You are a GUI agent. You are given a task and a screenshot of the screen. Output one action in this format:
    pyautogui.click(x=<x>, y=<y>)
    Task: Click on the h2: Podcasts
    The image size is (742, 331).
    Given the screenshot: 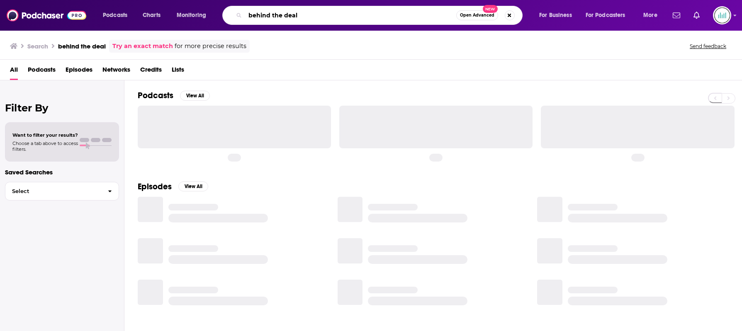 What is the action you would take?
    pyautogui.click(x=155, y=95)
    